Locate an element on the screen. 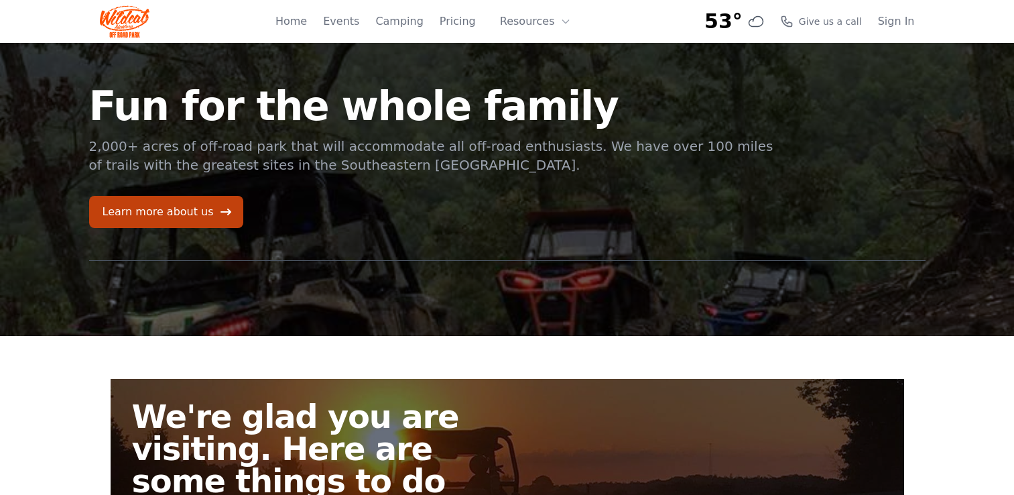 This screenshot has width=1014, height=495. a: Give us a call is located at coordinates (821, 21).